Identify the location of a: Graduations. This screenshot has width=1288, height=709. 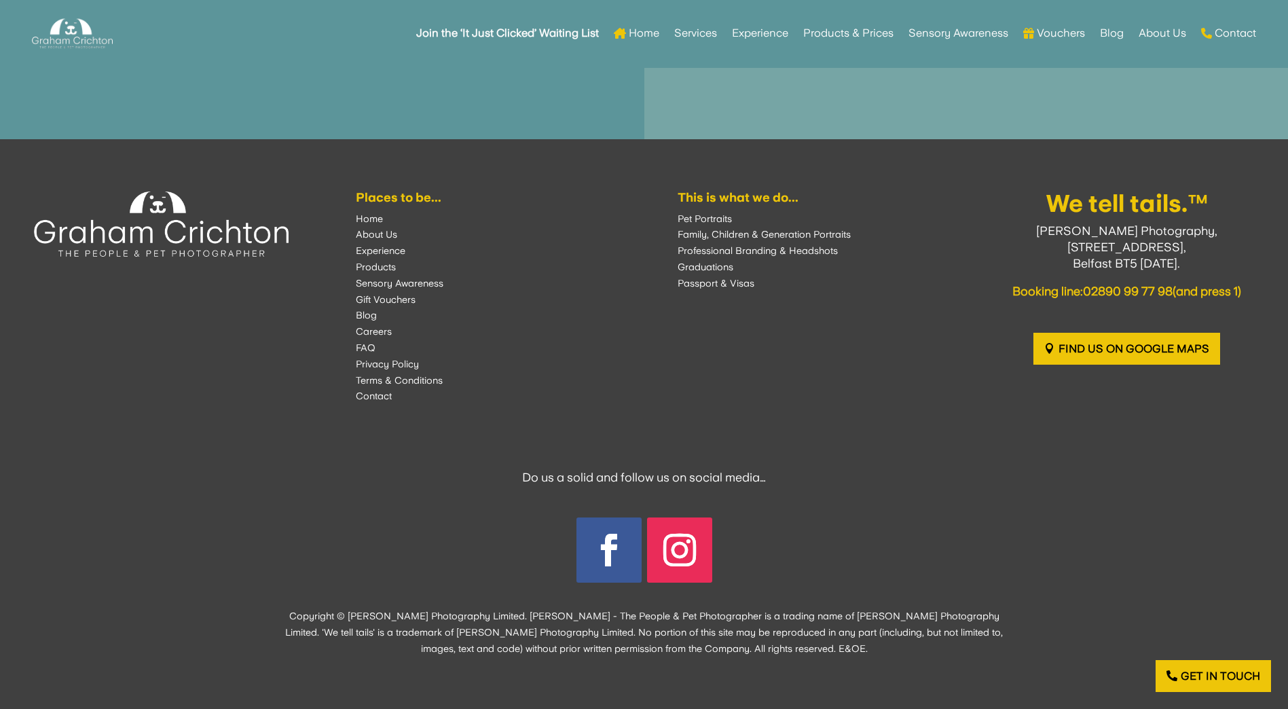
(706, 267).